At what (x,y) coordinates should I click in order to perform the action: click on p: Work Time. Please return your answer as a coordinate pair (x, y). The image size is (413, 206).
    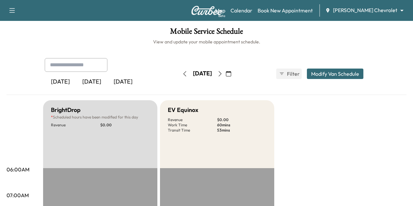
    Looking at the image, I should click on (192, 125).